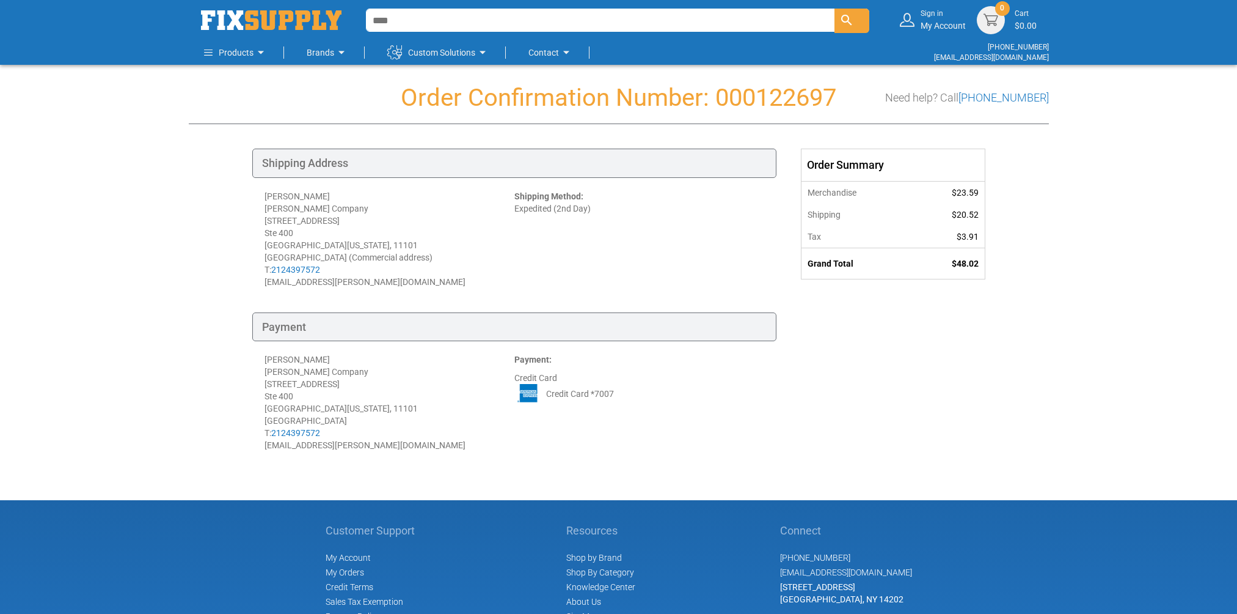 Image resolution: width=1237 pixels, height=614 pixels. Describe the element at coordinates (1026, 13) in the screenshot. I see `small: Cart` at that location.